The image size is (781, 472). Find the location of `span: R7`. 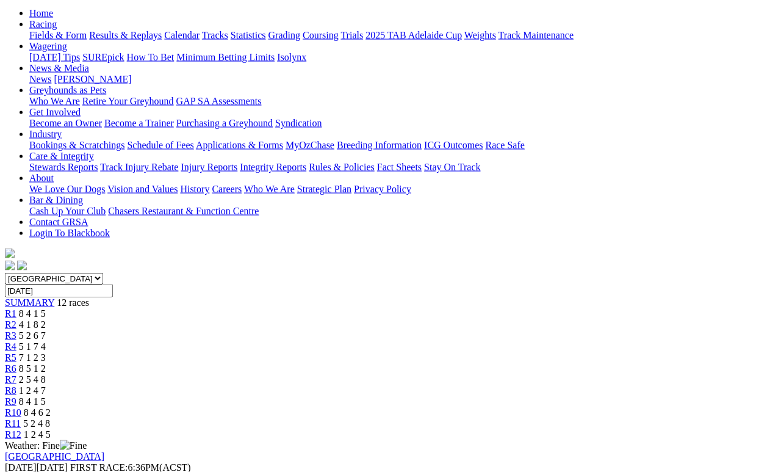

span: R7 is located at coordinates (10, 379).